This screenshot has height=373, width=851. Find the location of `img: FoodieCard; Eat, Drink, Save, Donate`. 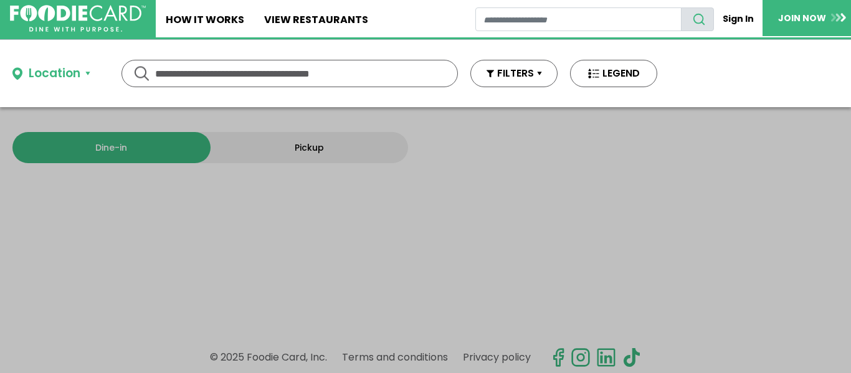

img: FoodieCard; Eat, Drink, Save, Donate is located at coordinates (78, 19).